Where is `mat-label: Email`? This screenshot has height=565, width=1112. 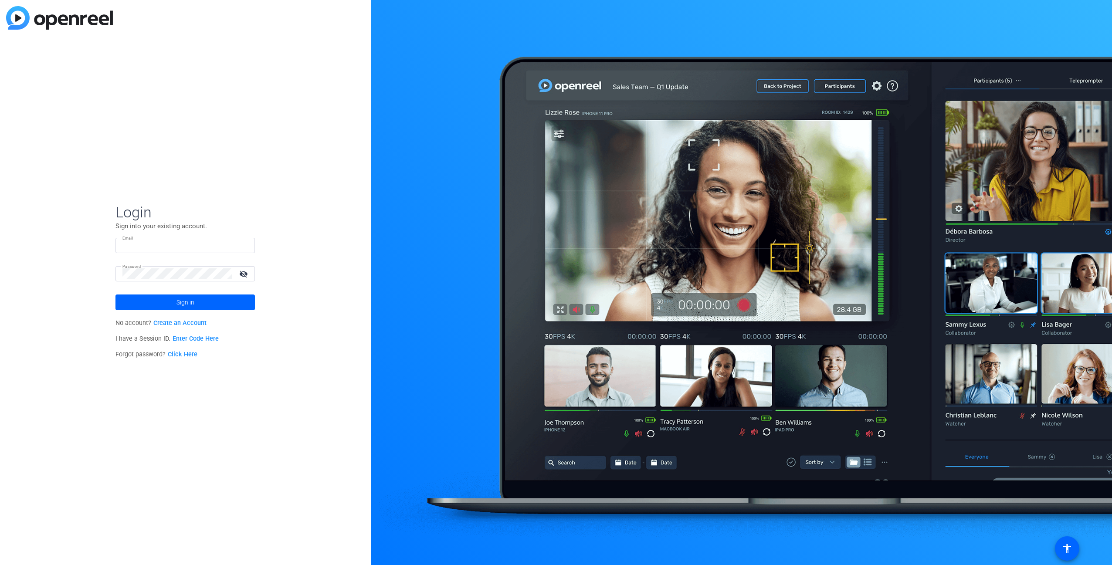
mat-label: Email is located at coordinates (128, 238).